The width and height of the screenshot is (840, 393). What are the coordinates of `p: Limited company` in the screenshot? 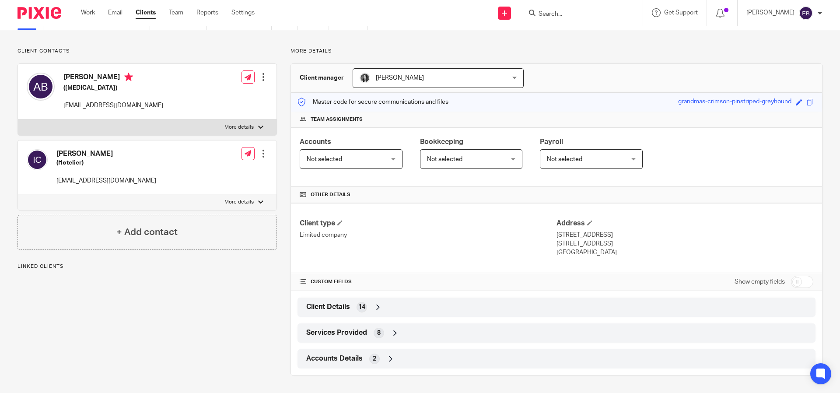 It's located at (428, 235).